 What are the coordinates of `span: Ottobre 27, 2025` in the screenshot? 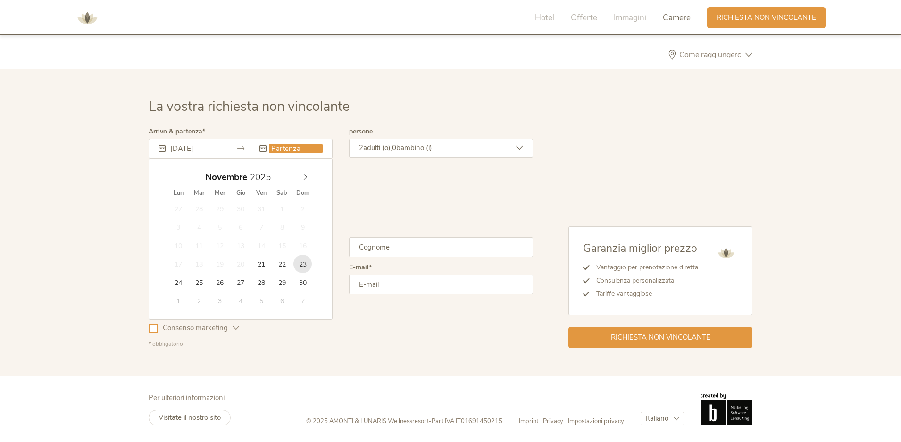 It's located at (178, 209).